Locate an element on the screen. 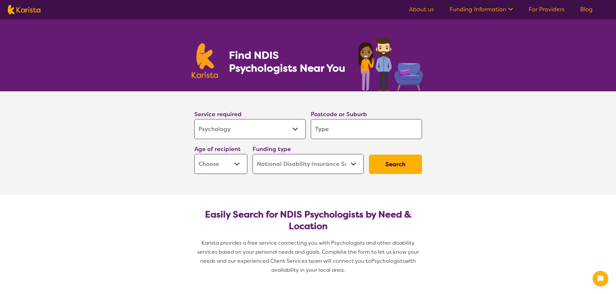 The height and width of the screenshot is (294, 616). input: Type is located at coordinates (366, 129).